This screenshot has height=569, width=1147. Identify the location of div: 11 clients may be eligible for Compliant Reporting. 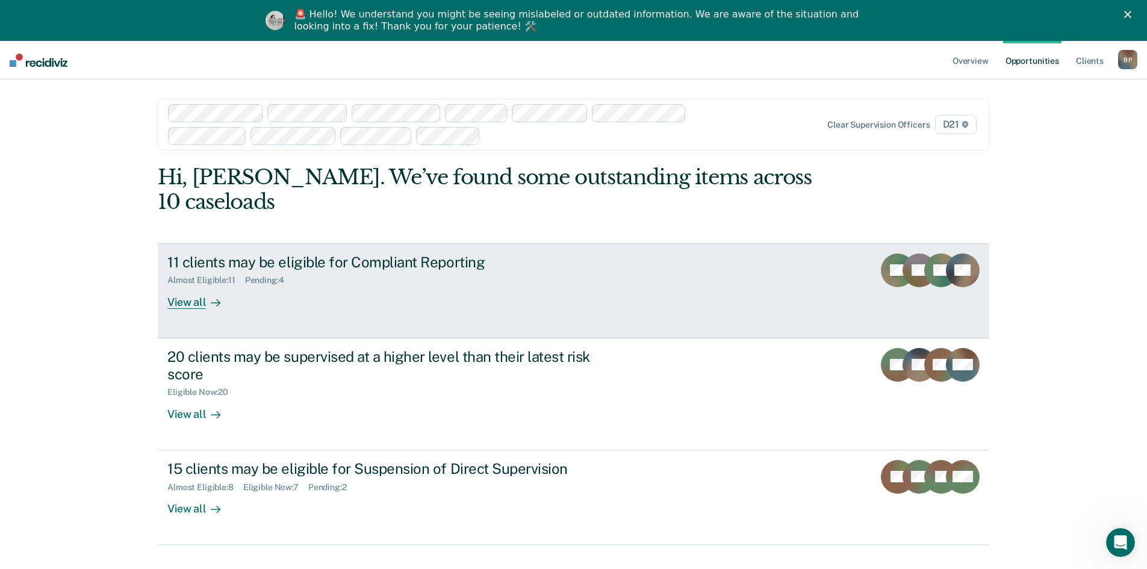
(379, 262).